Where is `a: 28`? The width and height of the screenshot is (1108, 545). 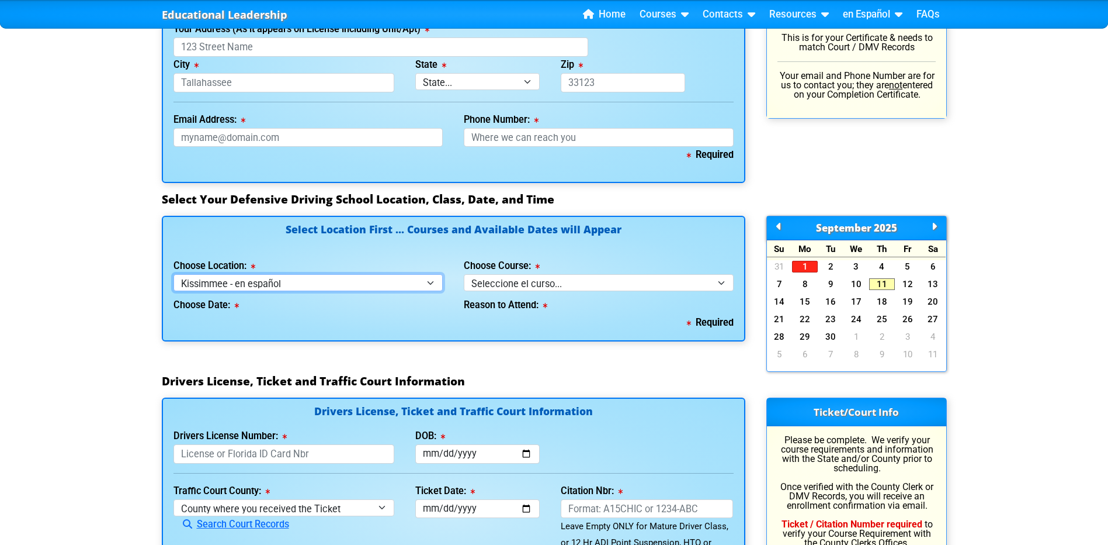 a: 28 is located at coordinates (780, 337).